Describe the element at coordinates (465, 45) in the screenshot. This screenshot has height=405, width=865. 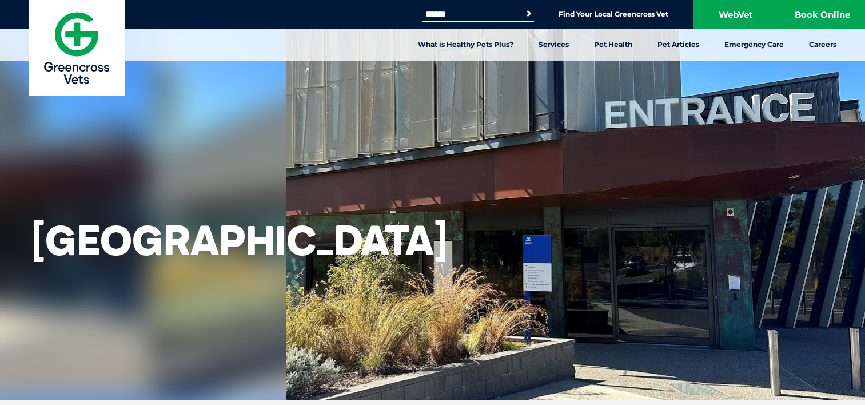
I see `a: What is Healthy Pets Plus?` at that location.